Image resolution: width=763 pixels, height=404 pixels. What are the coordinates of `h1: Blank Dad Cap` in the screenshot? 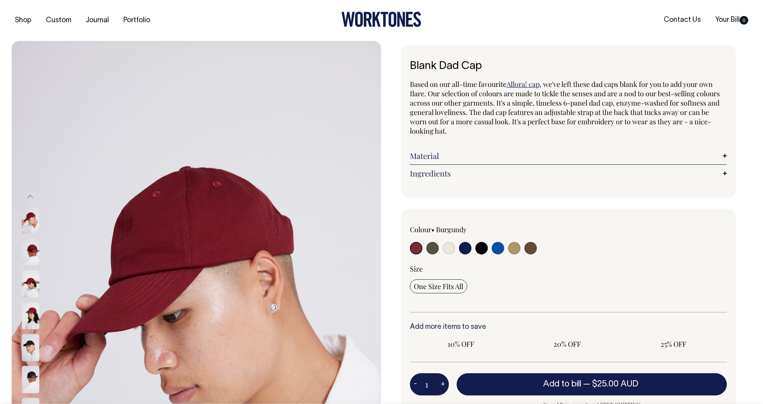 It's located at (568, 66).